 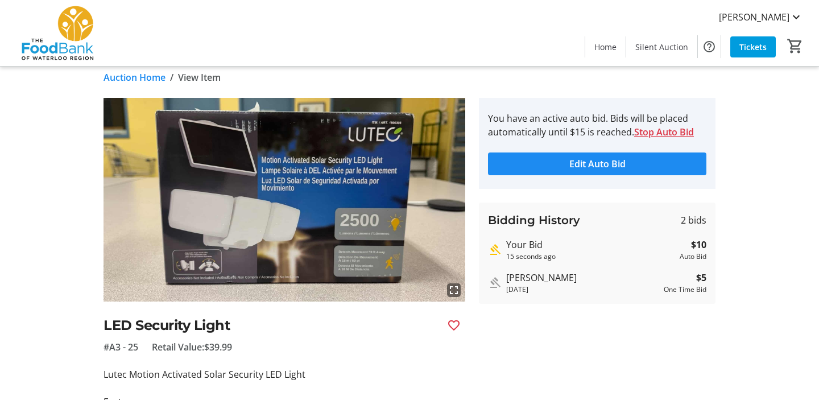 What do you see at coordinates (661, 47) in the screenshot?
I see `span: Silent Auction` at bounding box center [661, 47].